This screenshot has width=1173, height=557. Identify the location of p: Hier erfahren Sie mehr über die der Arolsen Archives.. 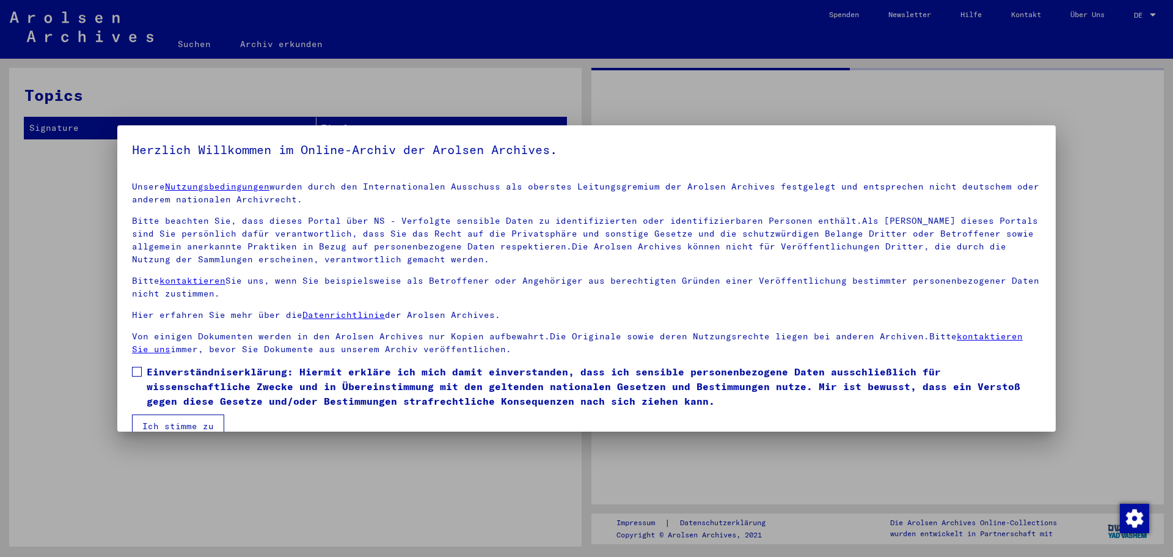
(587, 315).